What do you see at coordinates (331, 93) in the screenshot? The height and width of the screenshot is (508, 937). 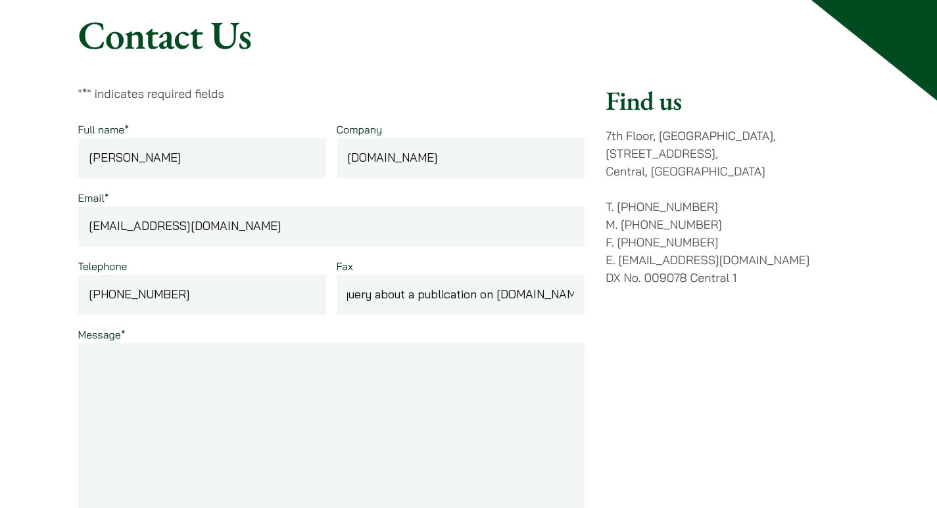 I see `p: " " indicates required fields` at bounding box center [331, 93].